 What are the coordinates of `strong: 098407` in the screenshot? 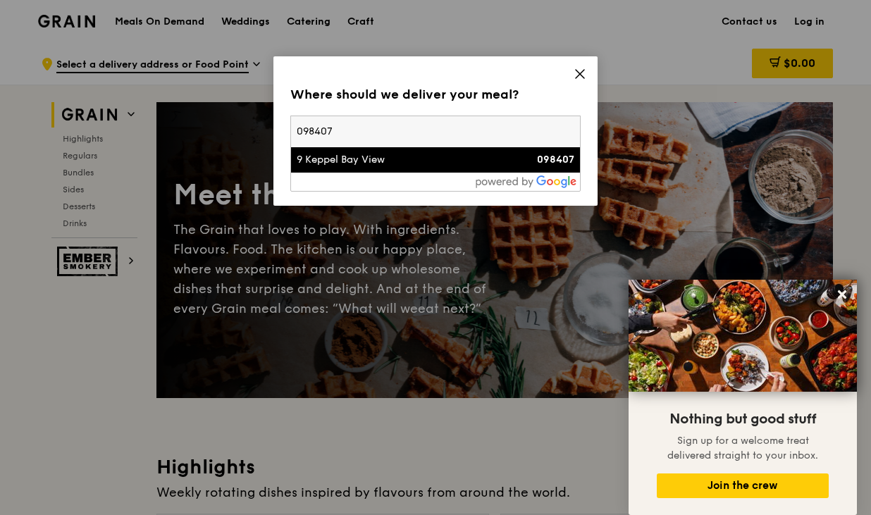 It's located at (556, 159).